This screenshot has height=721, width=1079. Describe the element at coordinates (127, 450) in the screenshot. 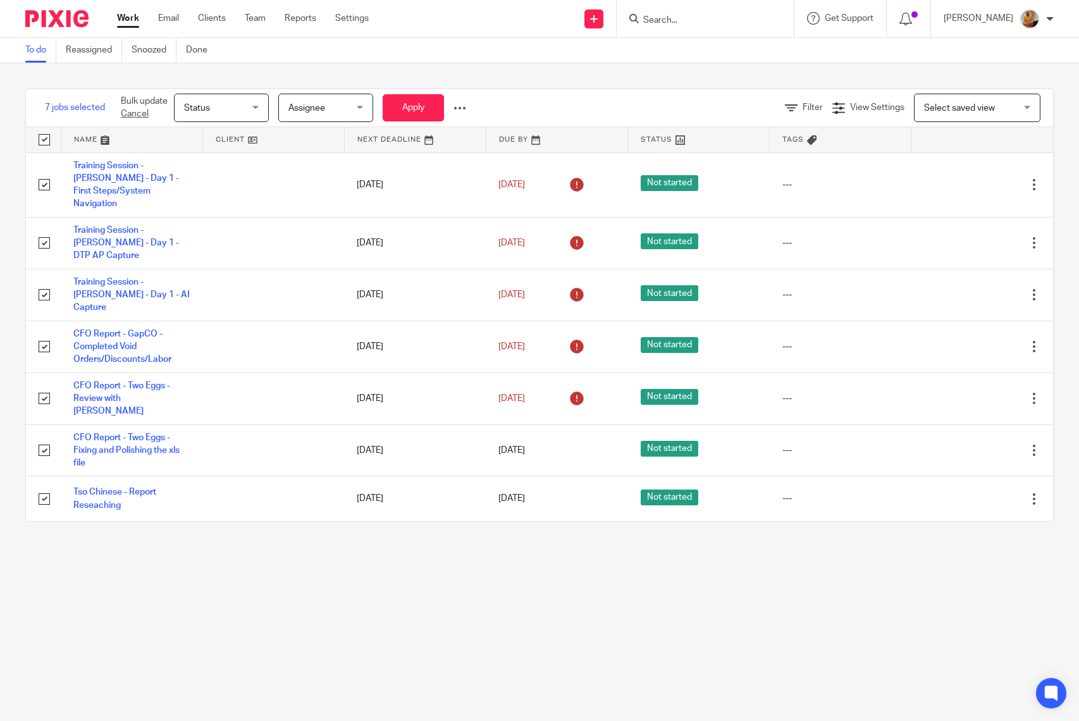

I see `a: CFO Report - Two Eggs - Fixing and Polishing the xls file` at that location.